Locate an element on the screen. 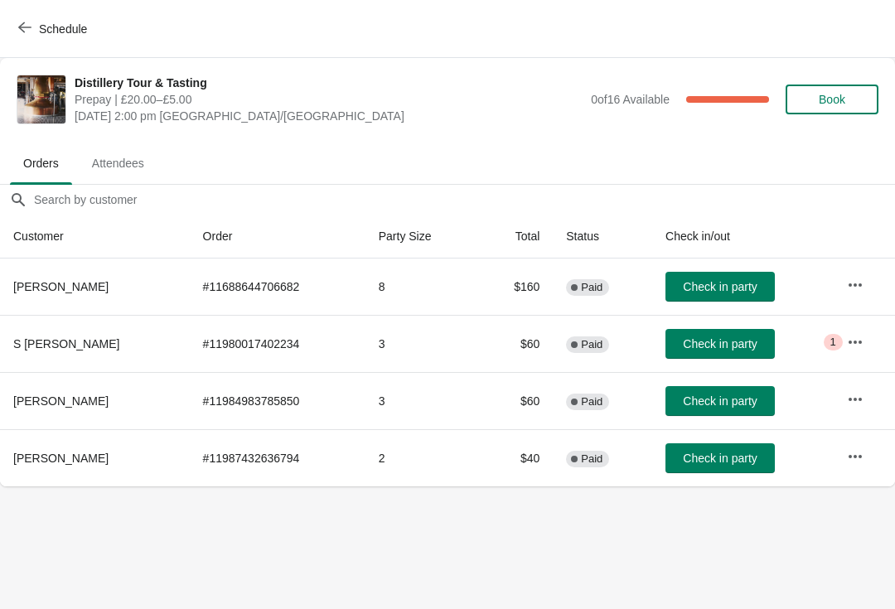 The width and height of the screenshot is (895, 609). td: 8 is located at coordinates (422, 287).